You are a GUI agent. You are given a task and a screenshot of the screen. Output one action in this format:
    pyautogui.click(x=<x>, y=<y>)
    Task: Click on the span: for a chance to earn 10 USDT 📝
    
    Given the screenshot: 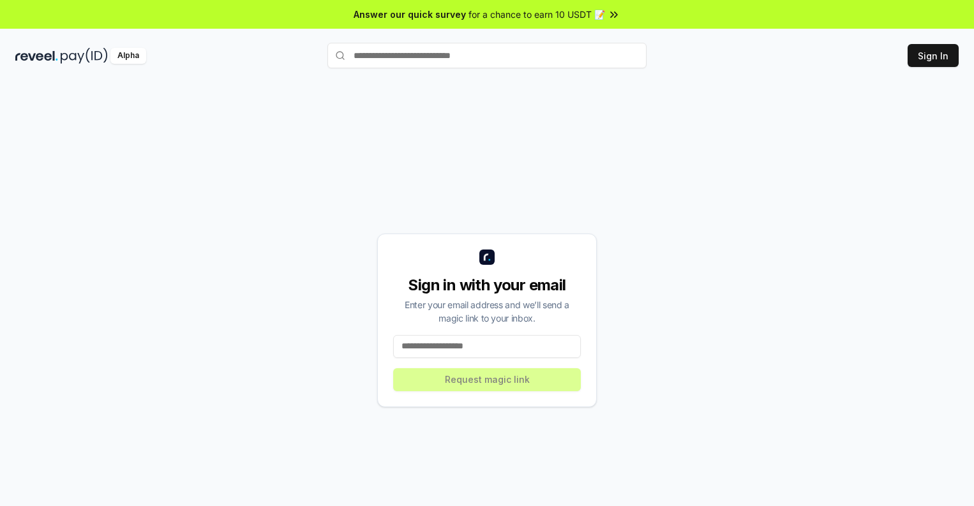 What is the action you would take?
    pyautogui.click(x=537, y=14)
    